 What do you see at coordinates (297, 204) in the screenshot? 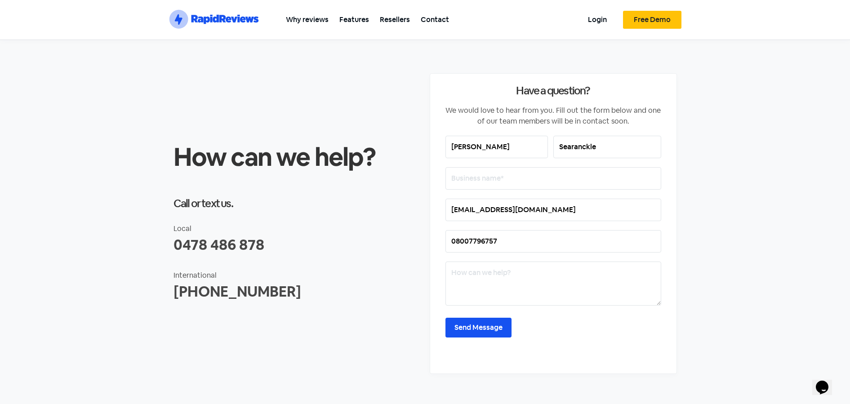
I see `h2: Call or text us.` at bounding box center [297, 204].